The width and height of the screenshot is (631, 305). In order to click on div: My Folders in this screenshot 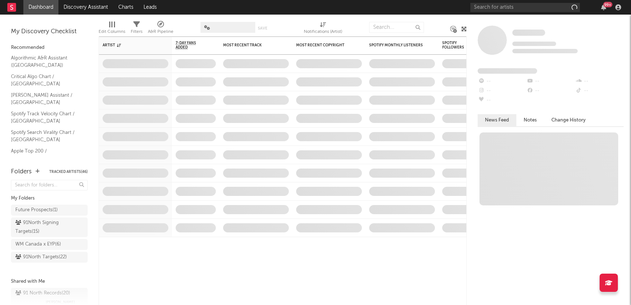, I will do `click(49, 199)`.